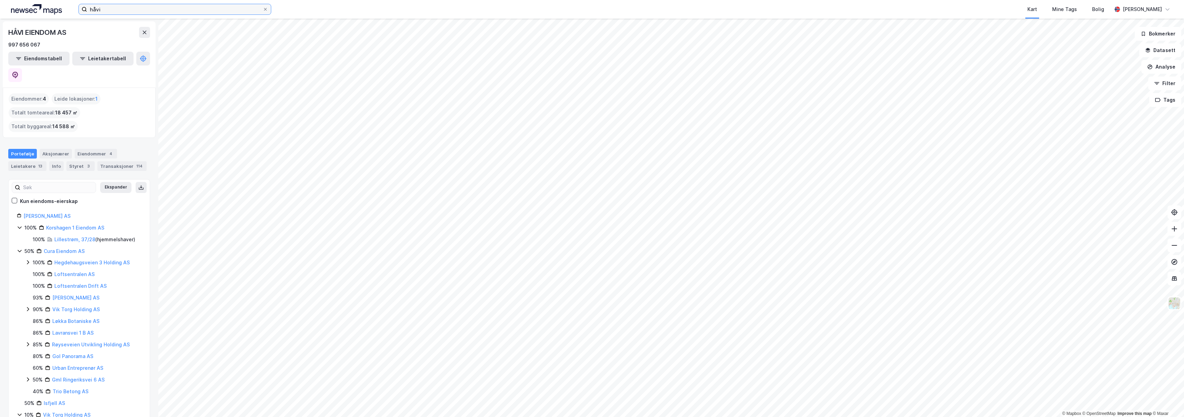 This screenshot has width=1184, height=417. Describe the element at coordinates (78, 367) in the screenshot. I see `a: Urban Entreprenør AS` at that location.